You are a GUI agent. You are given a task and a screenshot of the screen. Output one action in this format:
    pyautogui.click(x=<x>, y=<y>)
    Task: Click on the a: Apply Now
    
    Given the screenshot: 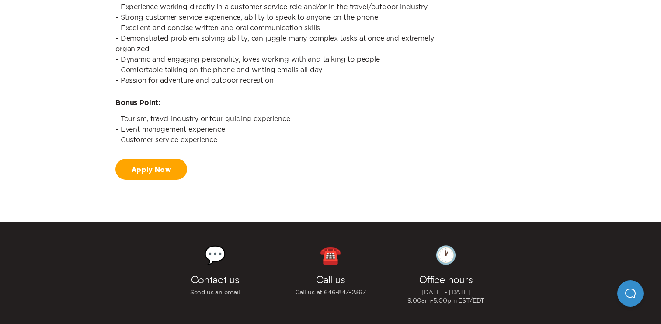 What is the action you would take?
    pyautogui.click(x=151, y=169)
    